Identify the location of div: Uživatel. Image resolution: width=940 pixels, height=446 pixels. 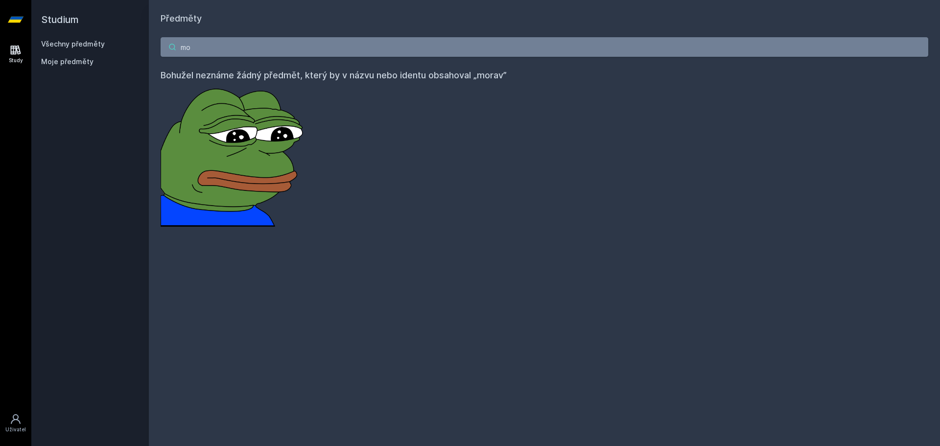
(16, 430).